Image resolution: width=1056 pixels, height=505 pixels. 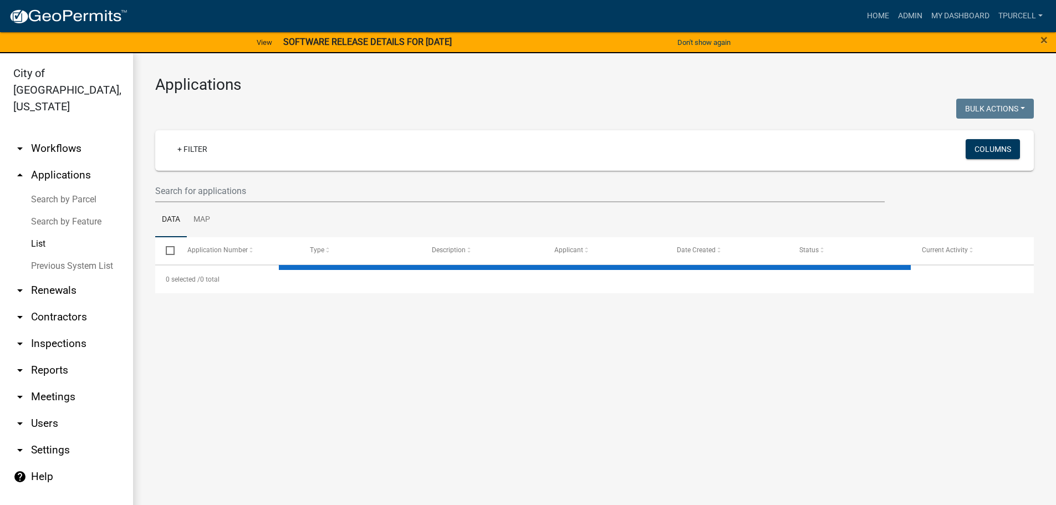 I want to click on input: Search for applications, so click(x=520, y=191).